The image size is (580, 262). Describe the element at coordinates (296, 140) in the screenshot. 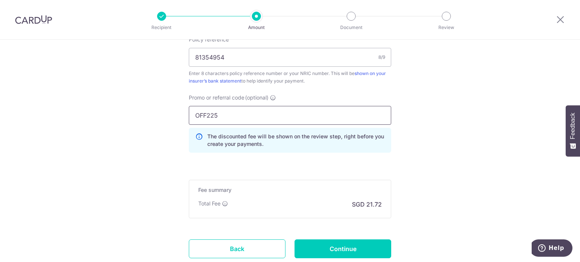

I see `p: The discounted fee will be shown on the review step, right before you create your payments.` at that location.